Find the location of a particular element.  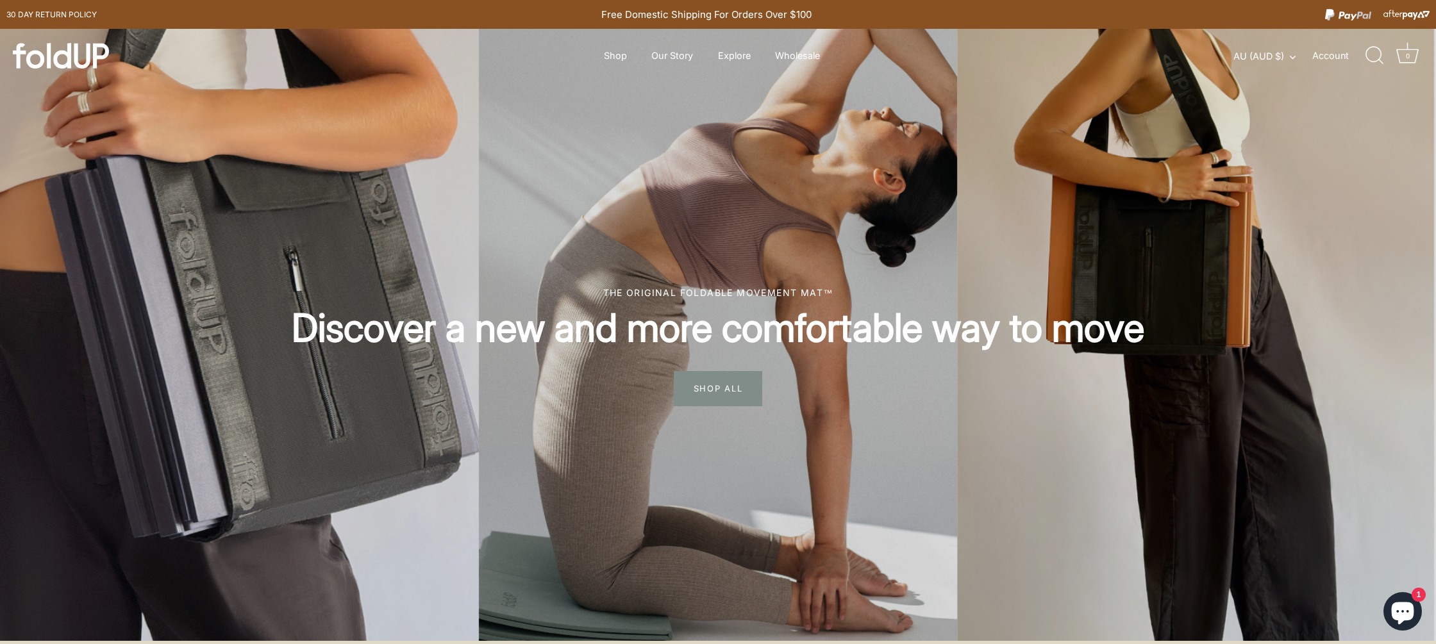

a: Wholesale is located at coordinates (797, 56).